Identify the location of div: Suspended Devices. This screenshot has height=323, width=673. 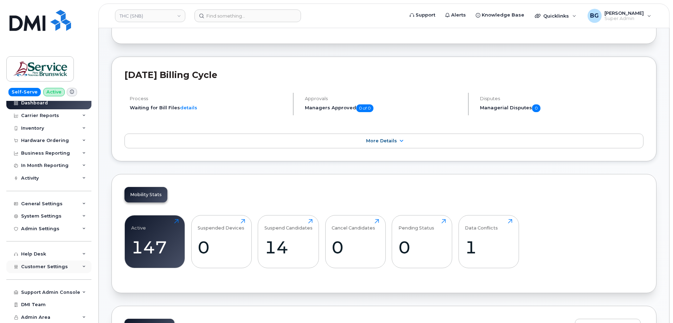
(221, 225).